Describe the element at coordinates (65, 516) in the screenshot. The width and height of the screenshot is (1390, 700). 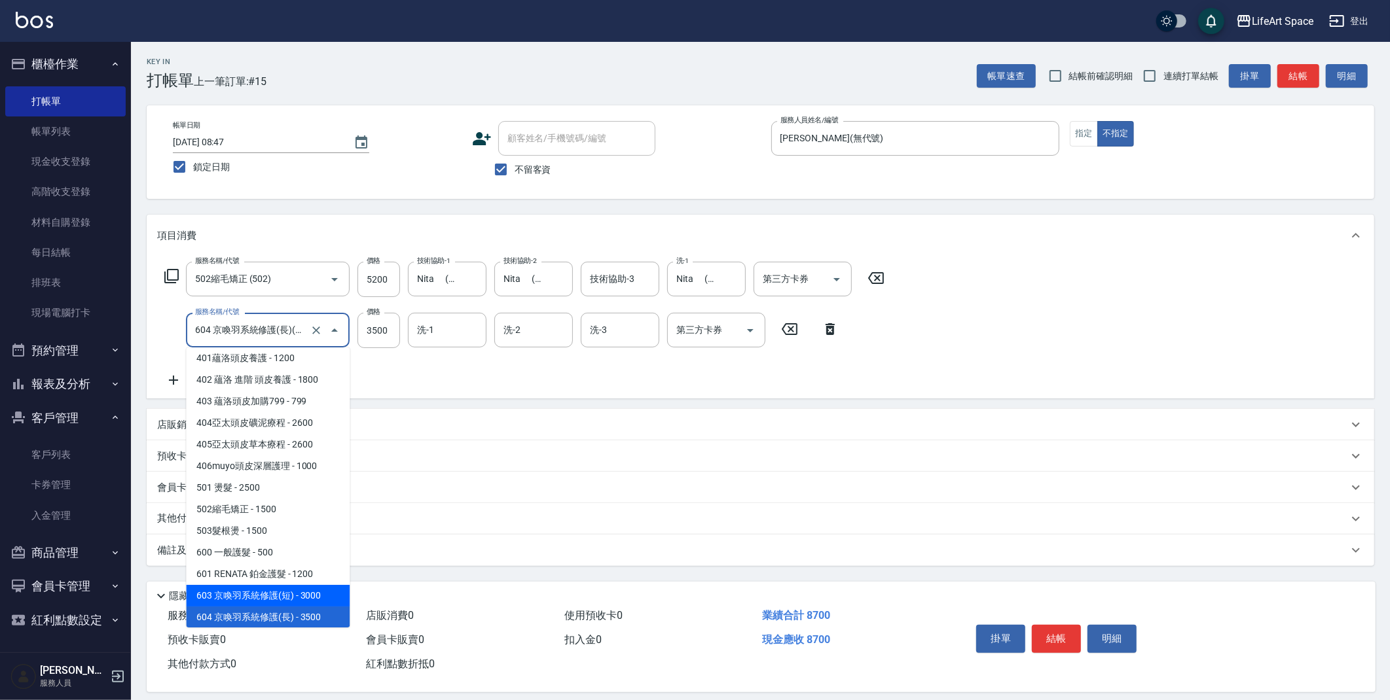
I see `a: 入金管理` at that location.